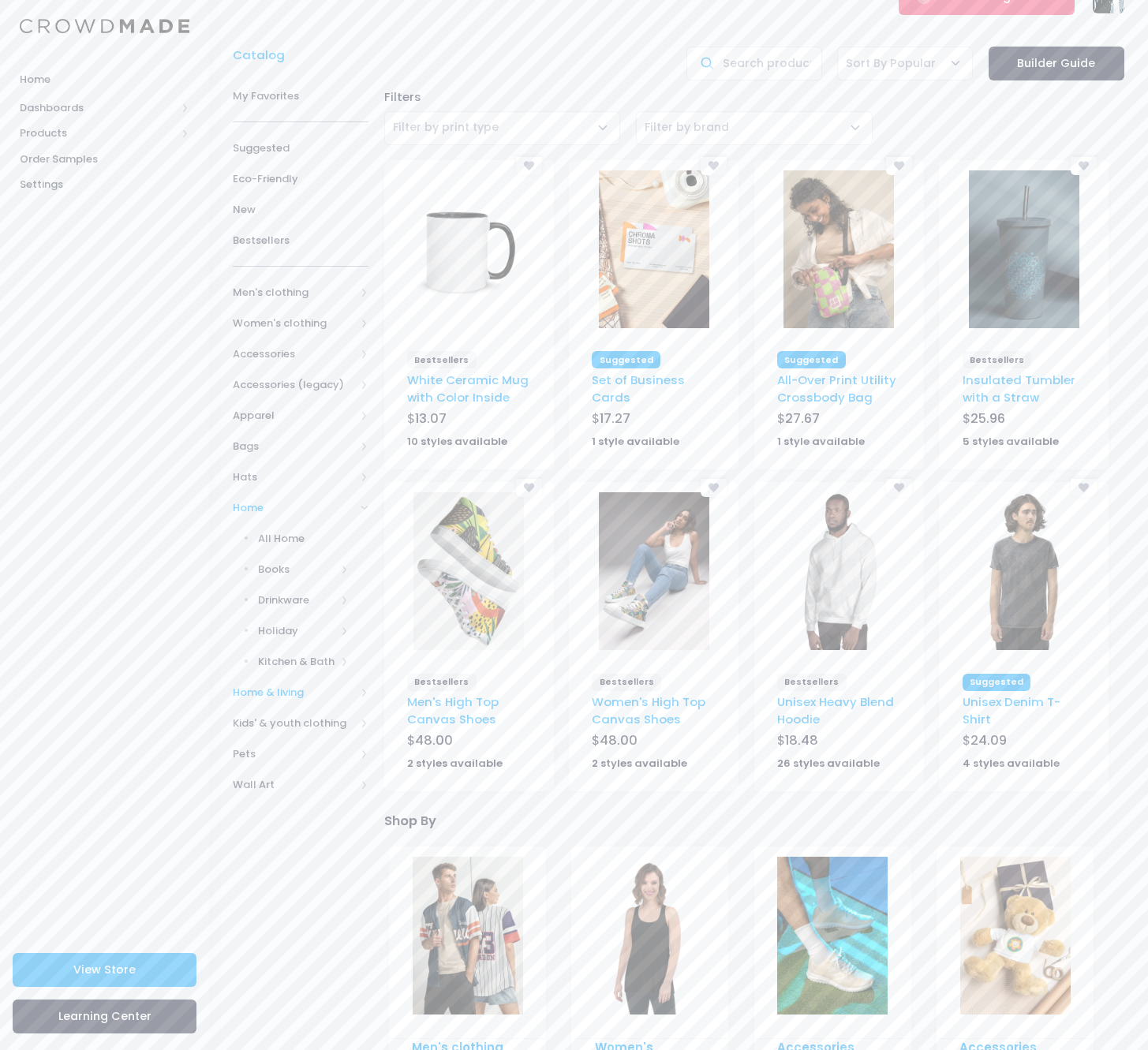 This screenshot has width=1148, height=1050. What do you see at coordinates (457, 441) in the screenshot?
I see `strong: 10 styles available` at bounding box center [457, 441].